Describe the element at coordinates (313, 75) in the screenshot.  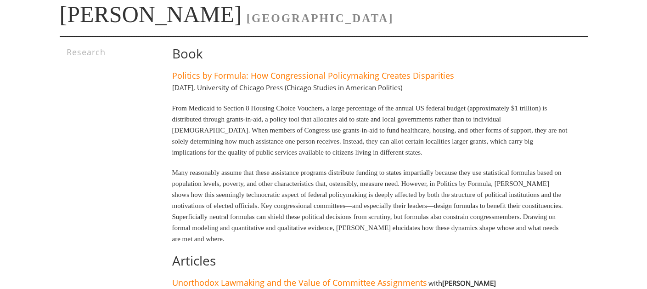
I see `a: Politics by Formula: How Congressional Policymaking Creates Disparities` at that location.